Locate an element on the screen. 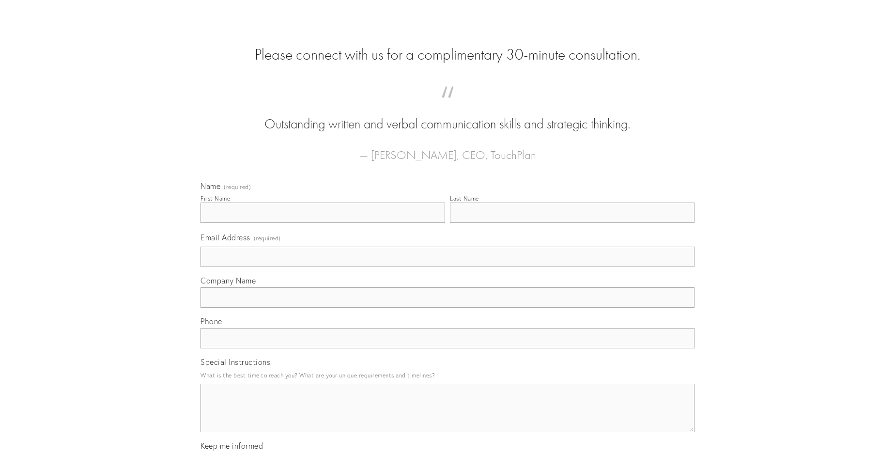 This screenshot has height=455, width=895. div: Last Name is located at coordinates (464, 198).